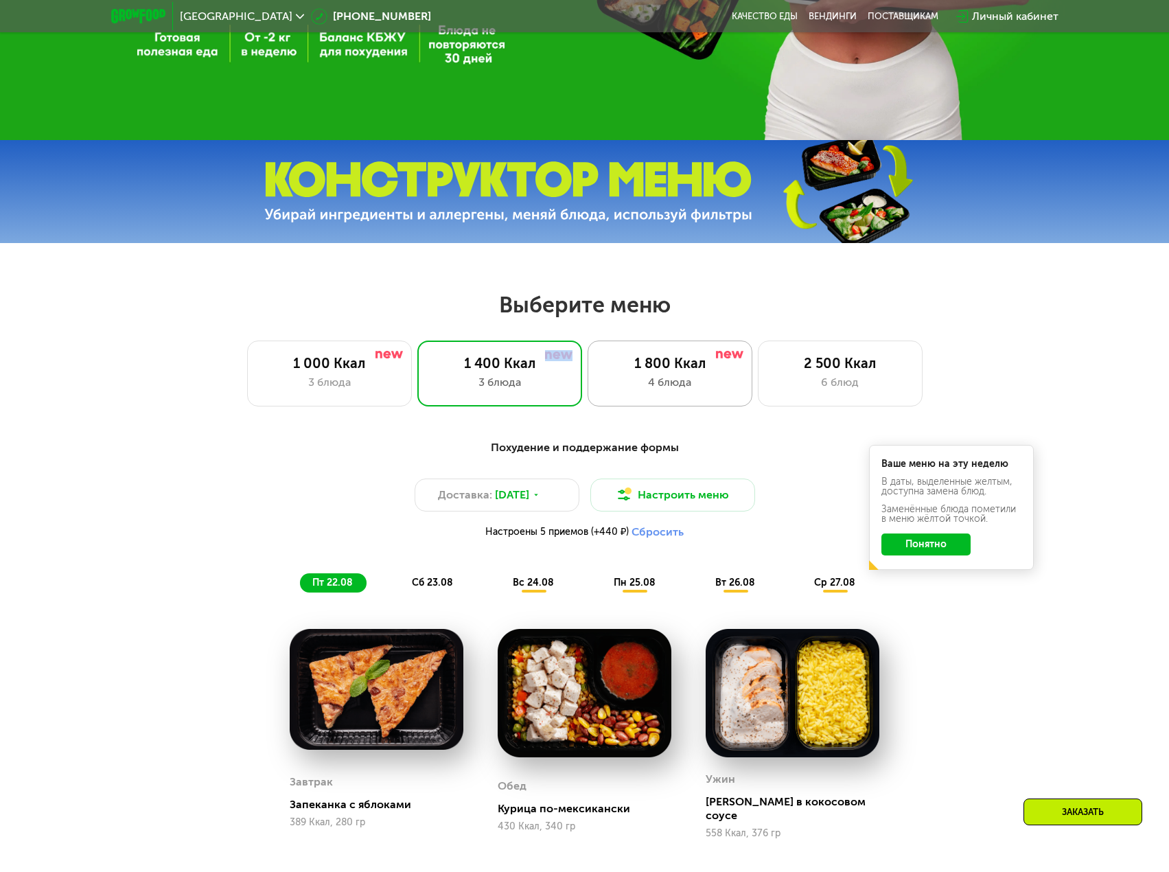  I want to click on div: 558 Ккал, 376 гр, so click(792, 833).